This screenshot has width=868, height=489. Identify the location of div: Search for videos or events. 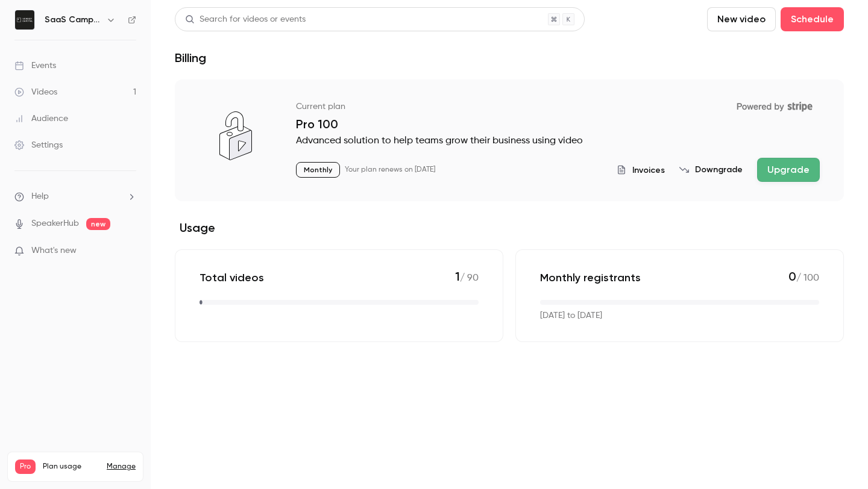
(245, 19).